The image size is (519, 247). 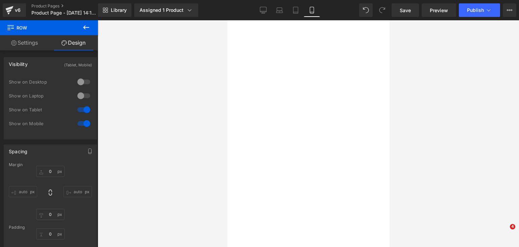 What do you see at coordinates (39, 109) in the screenshot?
I see `div: Show on Tablet` at bounding box center [39, 109].